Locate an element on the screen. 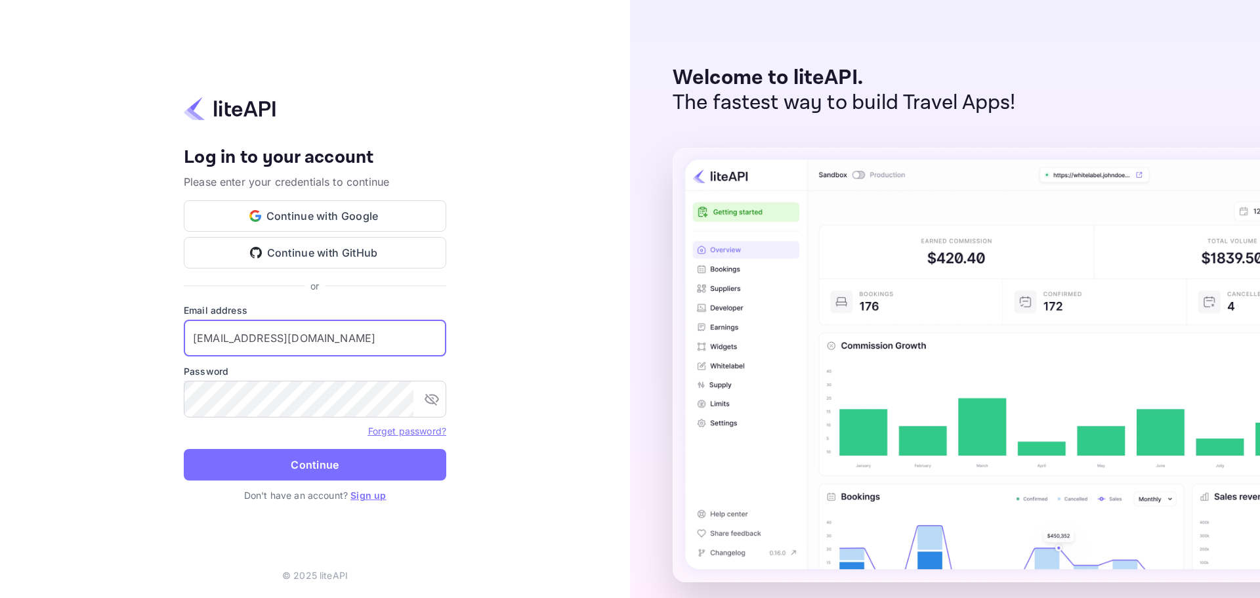 This screenshot has width=1260, height=598. img: liteapi is located at coordinates (230, 108).